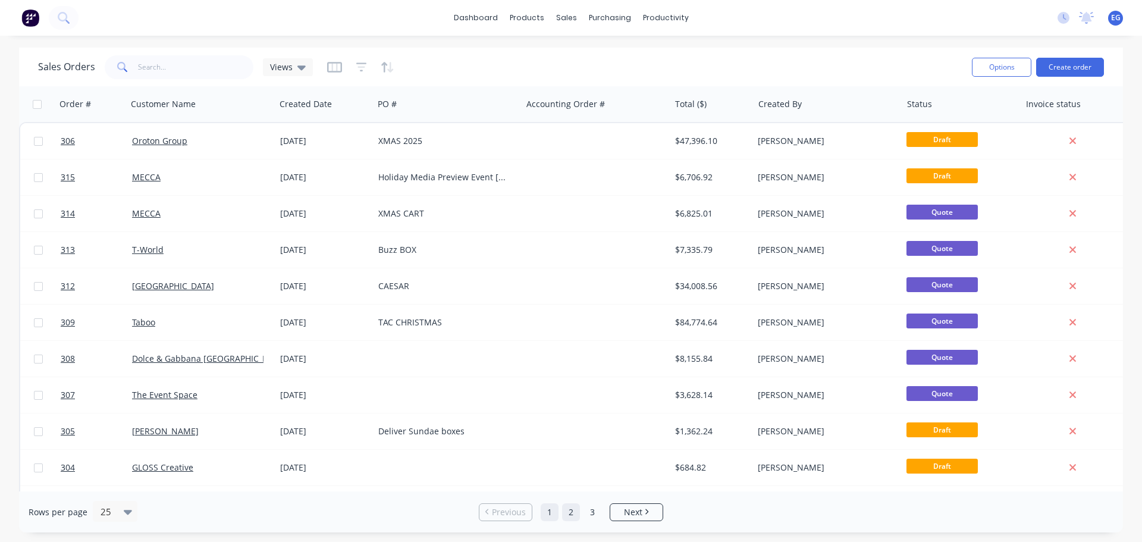 The image size is (1142, 542). What do you see at coordinates (96, 468) in the screenshot?
I see `a: 304` at bounding box center [96, 468].